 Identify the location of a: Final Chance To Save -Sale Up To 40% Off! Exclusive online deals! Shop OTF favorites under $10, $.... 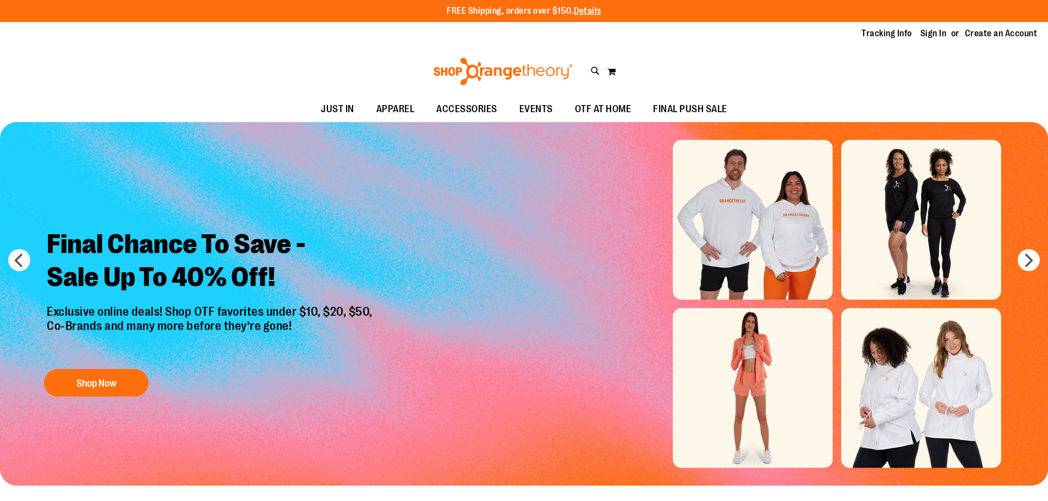
(211, 311).